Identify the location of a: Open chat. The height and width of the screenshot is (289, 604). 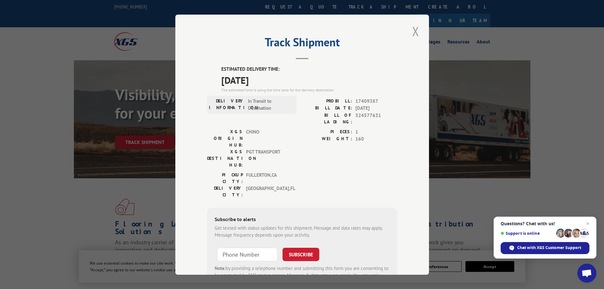
(587, 273).